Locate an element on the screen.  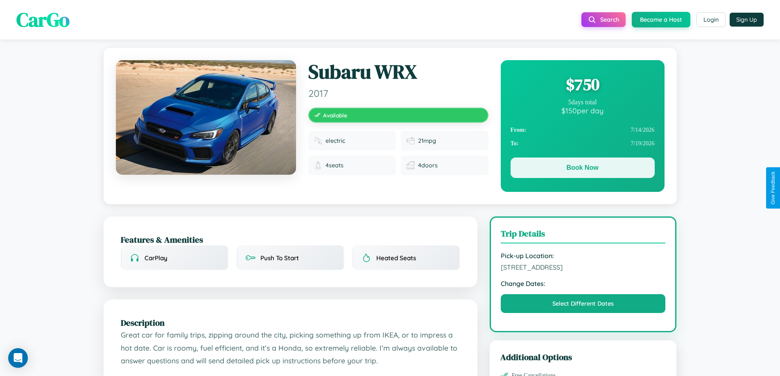
h3: Trip Details is located at coordinates (583, 236).